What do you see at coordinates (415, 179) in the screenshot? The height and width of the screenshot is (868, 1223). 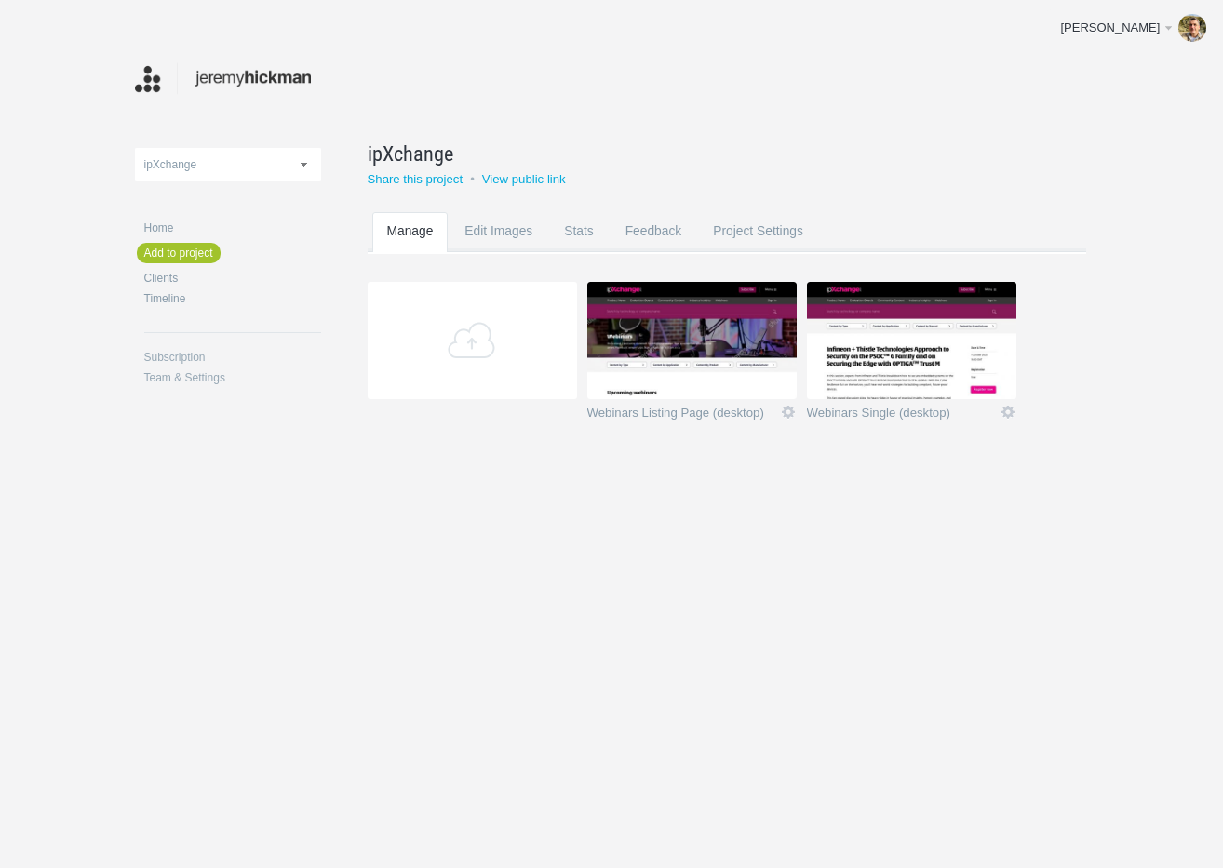 I see `a: Share this project` at bounding box center [415, 179].